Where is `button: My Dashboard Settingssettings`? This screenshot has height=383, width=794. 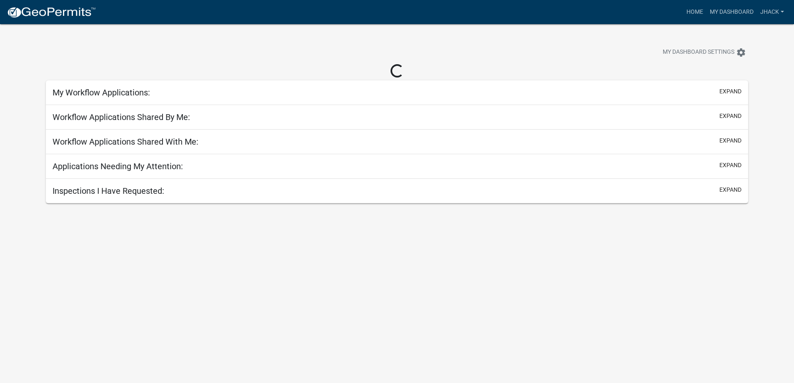 button: My Dashboard Settingssettings is located at coordinates (705, 52).